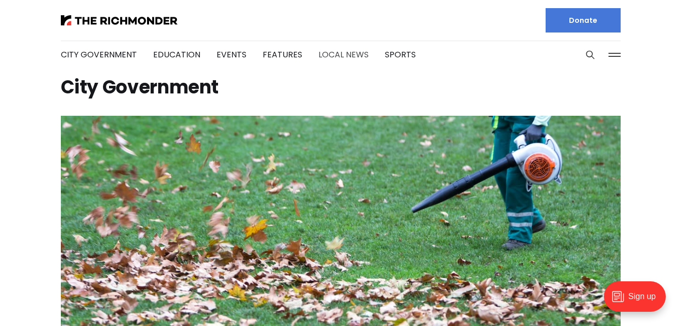  What do you see at coordinates (231, 54) in the screenshot?
I see `a: Events` at bounding box center [231, 54].